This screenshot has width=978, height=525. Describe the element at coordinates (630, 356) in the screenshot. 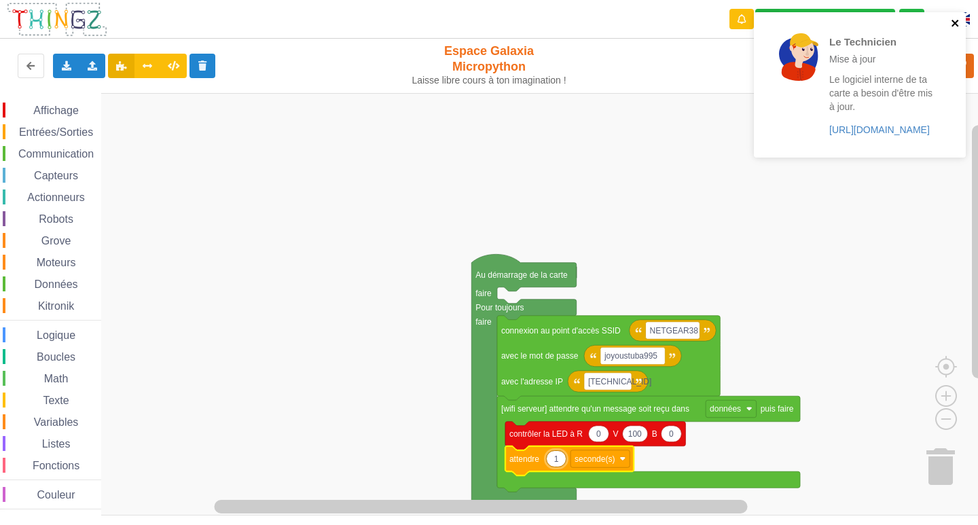

I see `text: joyoustuba995` at that location.